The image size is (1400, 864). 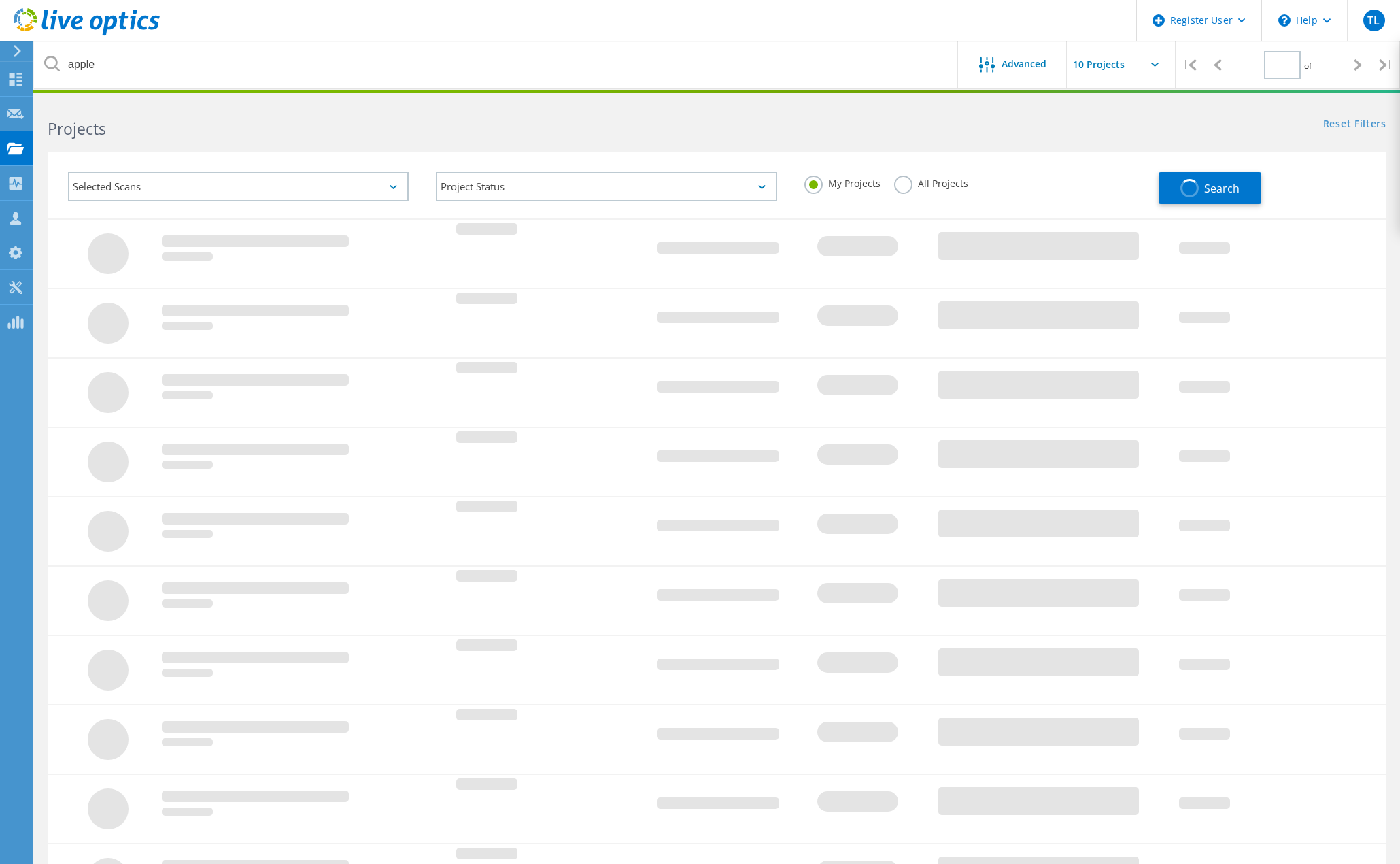 I want to click on span: Advanced, so click(x=1024, y=64).